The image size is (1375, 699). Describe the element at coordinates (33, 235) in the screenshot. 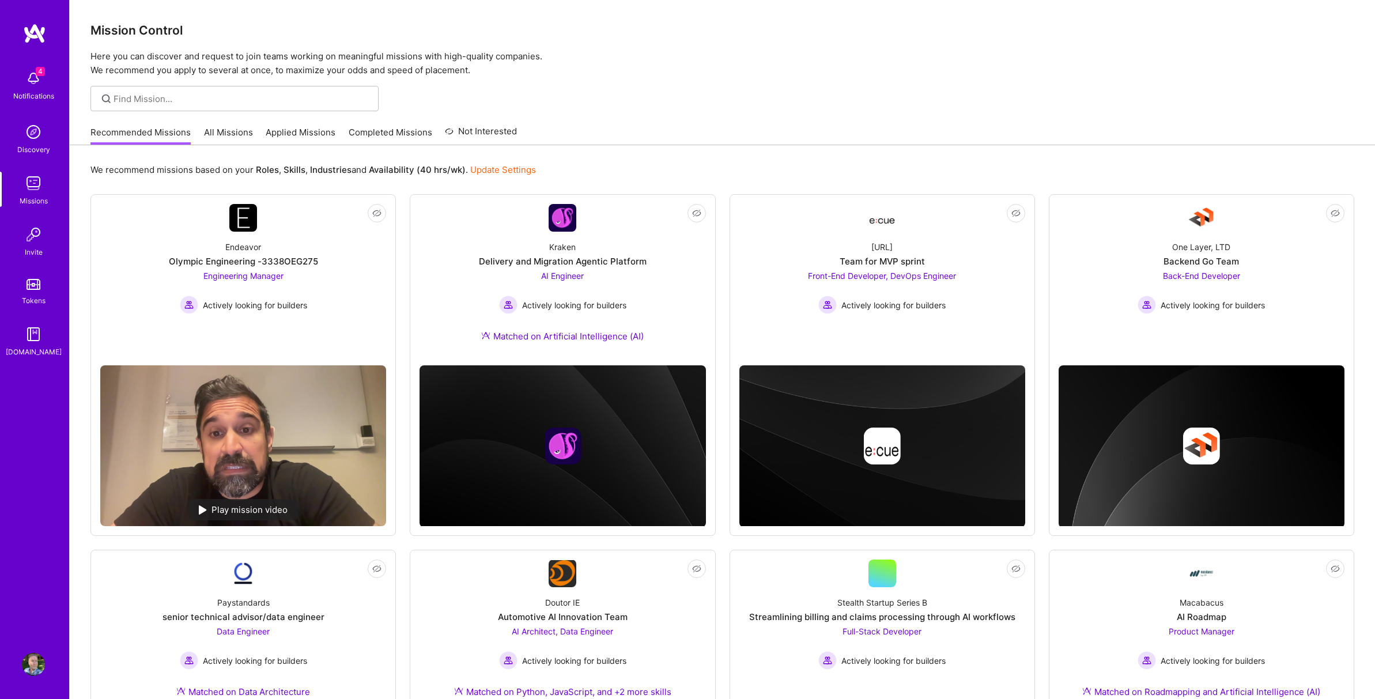

I see `img: Invite` at that location.